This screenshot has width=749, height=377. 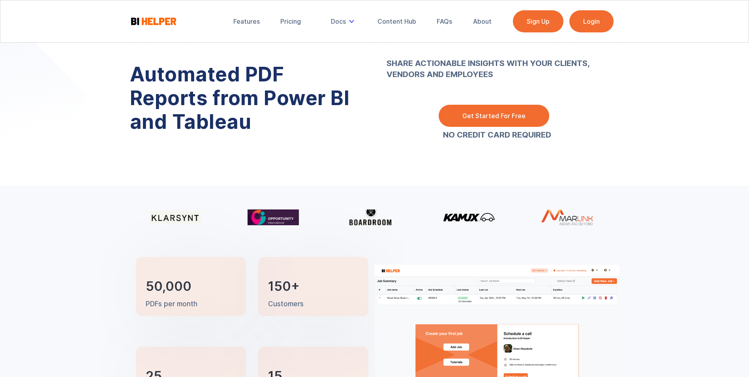 I want to click on img: Klarsynt logo, so click(x=175, y=217).